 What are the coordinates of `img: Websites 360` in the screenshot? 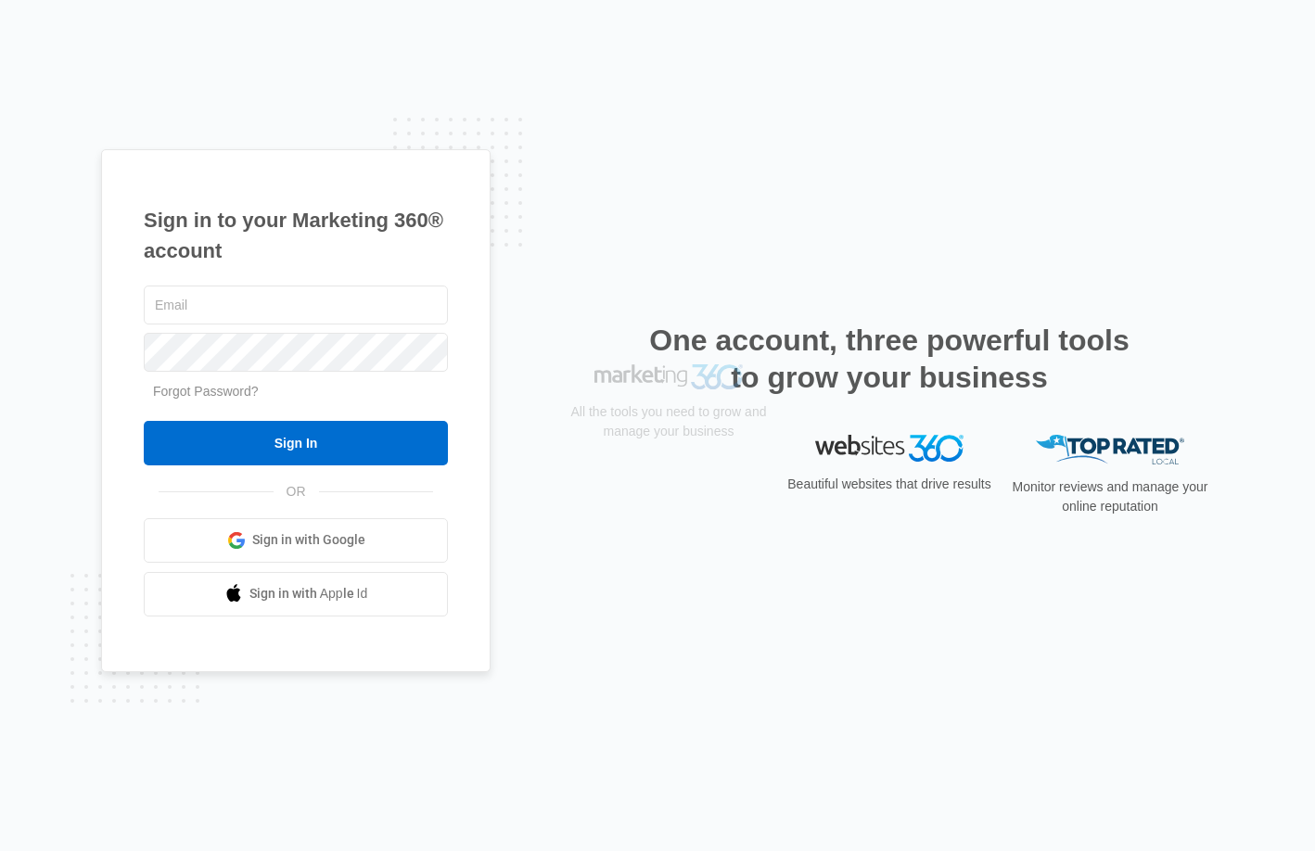 It's located at (889, 448).